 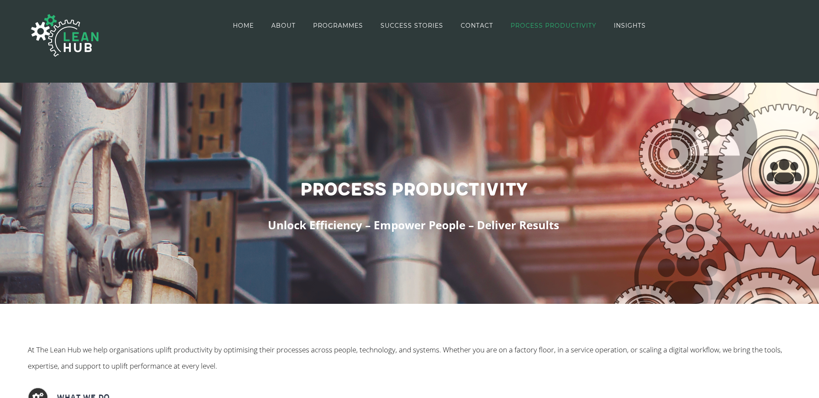 What do you see at coordinates (338, 26) in the screenshot?
I see `span: PROGRAMMES` at bounding box center [338, 26].